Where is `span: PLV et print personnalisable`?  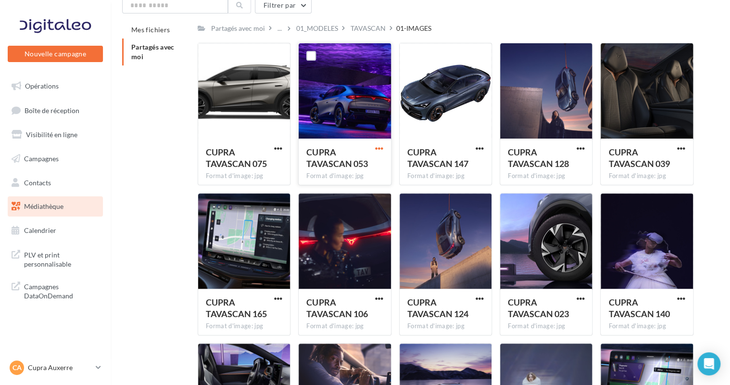 span: PLV et print personnalisable is located at coordinates (62, 258).